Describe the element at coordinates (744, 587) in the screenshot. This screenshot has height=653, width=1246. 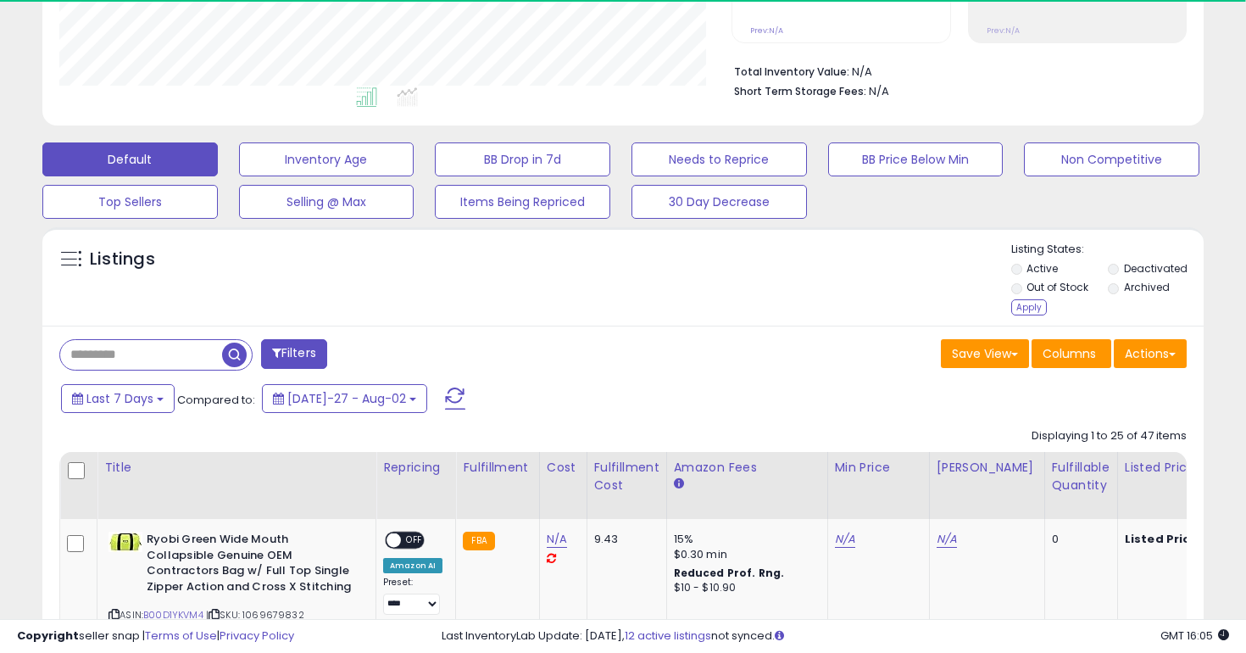
I see `div: $10 - $10.90` at that location.